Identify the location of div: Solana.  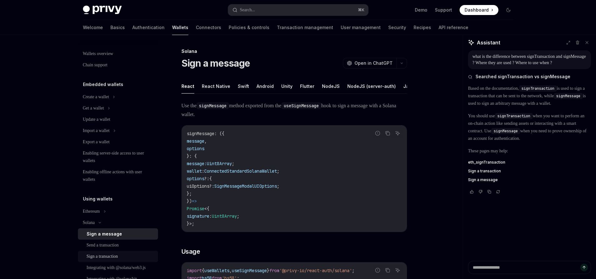
(89, 223).